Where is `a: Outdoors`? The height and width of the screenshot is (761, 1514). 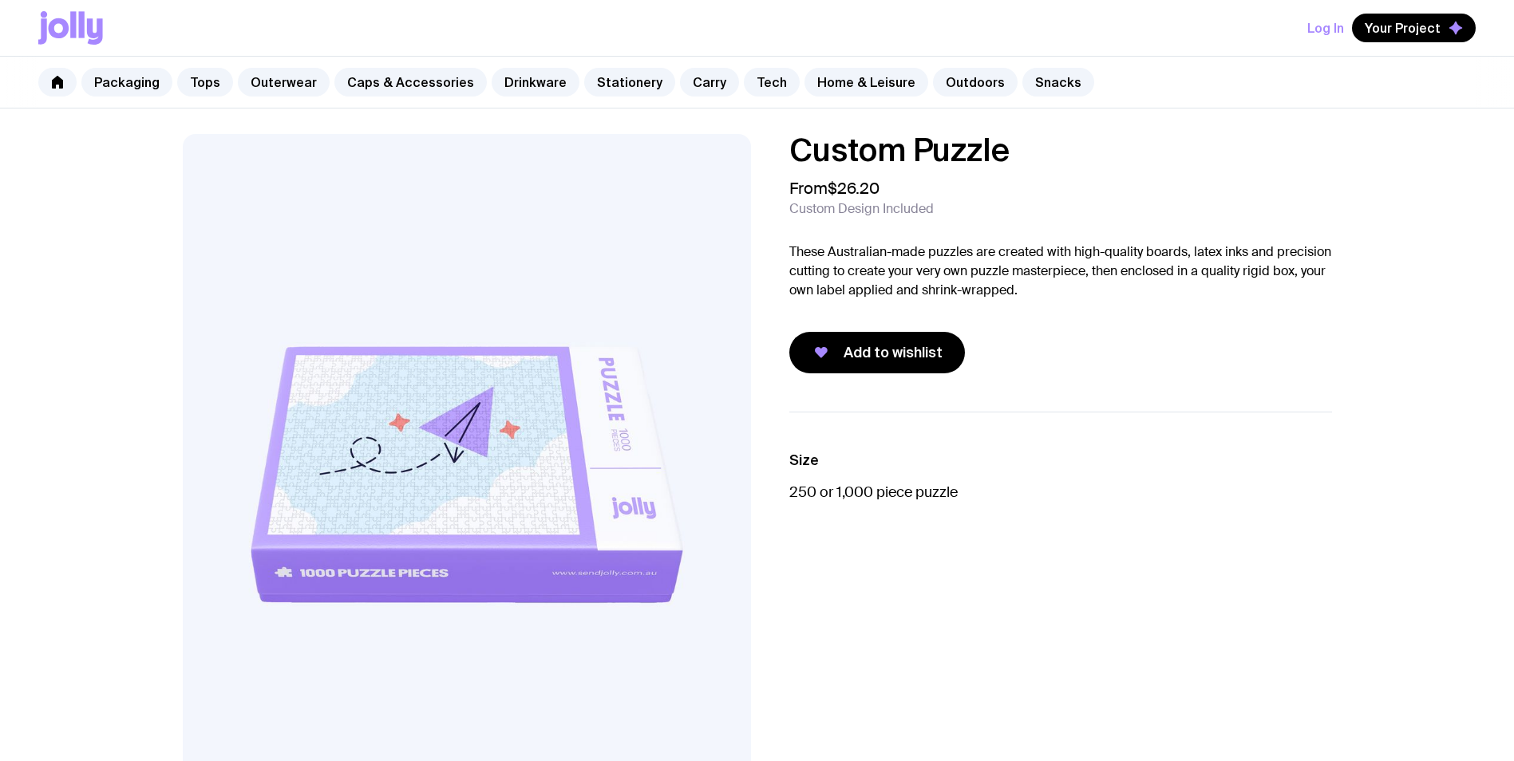 a: Outdoors is located at coordinates (975, 82).